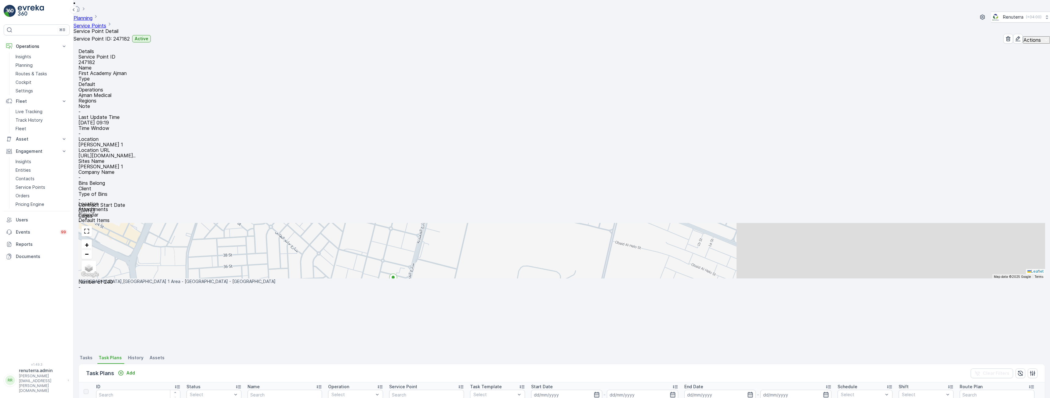 The image size is (1050, 398). What do you see at coordinates (30, 187) in the screenshot?
I see `p: Service Points` at bounding box center [30, 187].